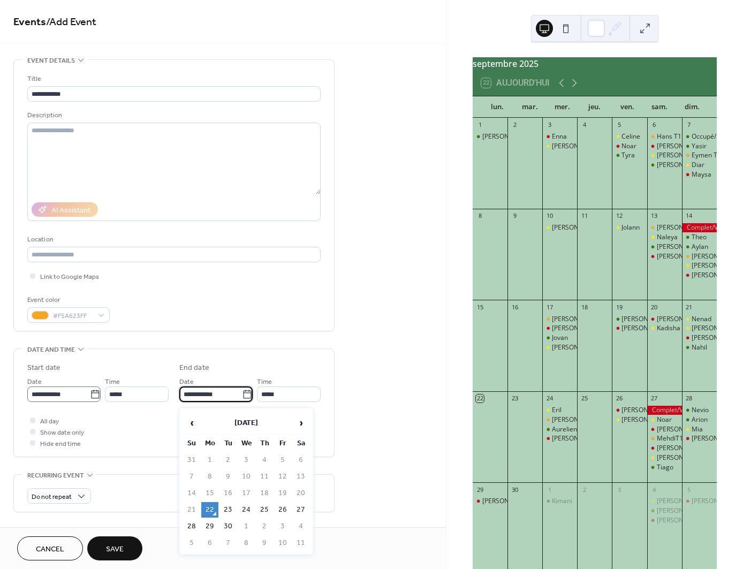  Describe the element at coordinates (631, 137) in the screenshot. I see `div: Celine` at that location.